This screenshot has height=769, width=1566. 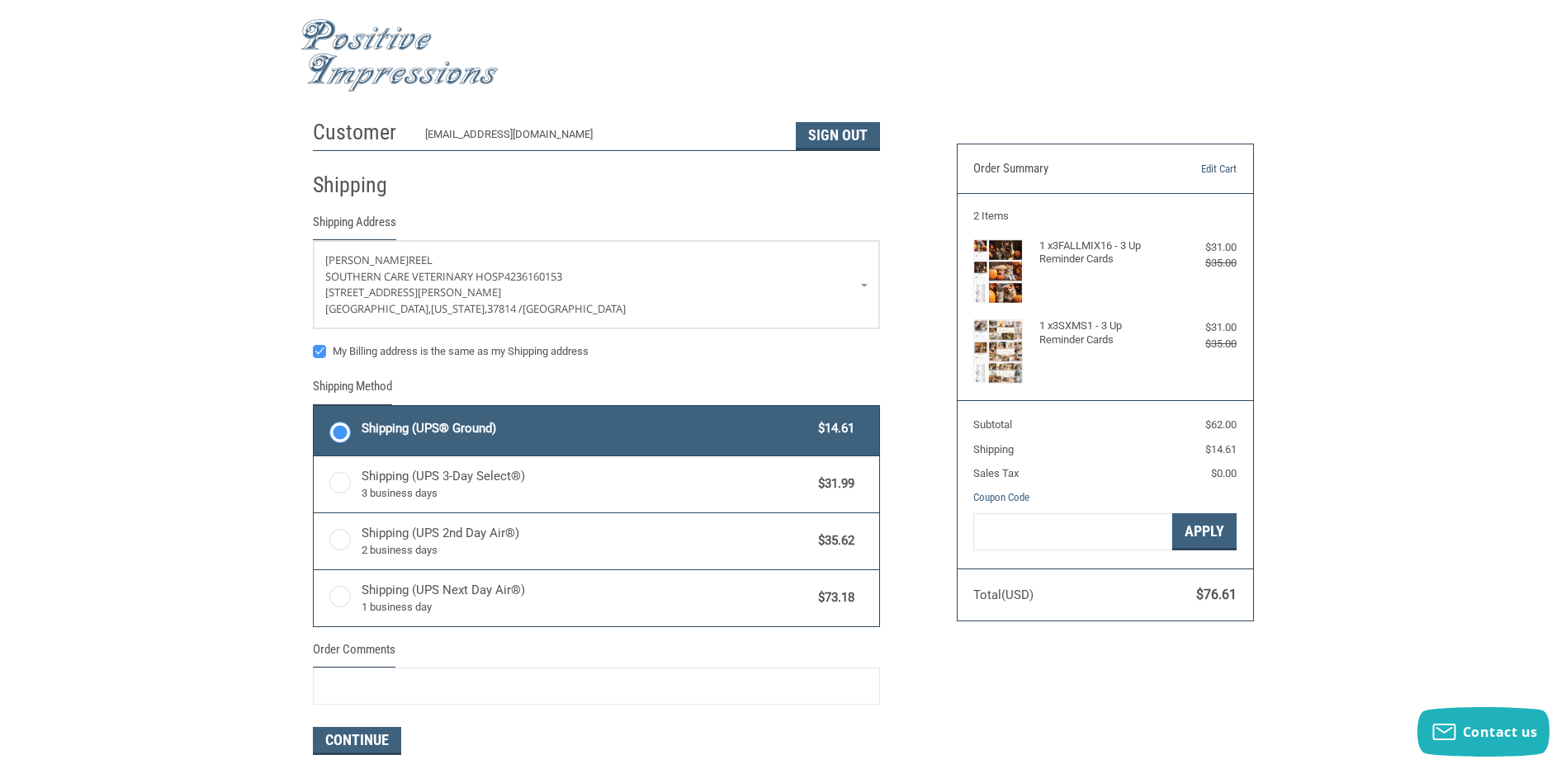 I want to click on legend: Order Comments, so click(x=354, y=654).